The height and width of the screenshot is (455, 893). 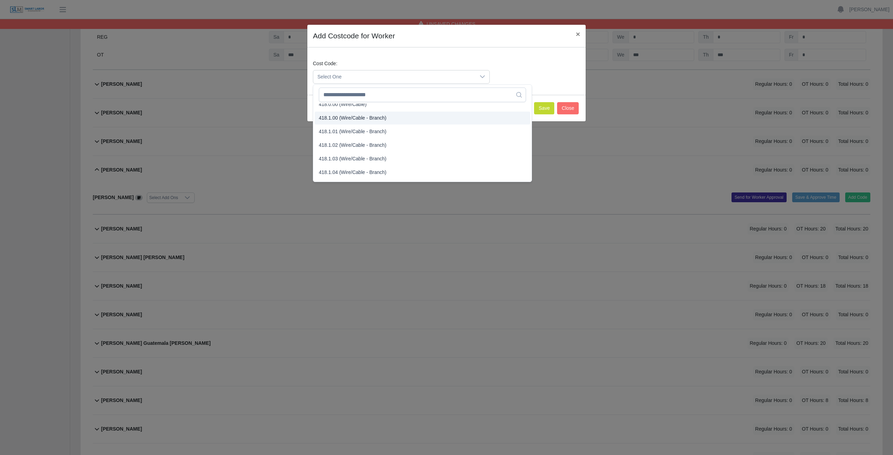 I want to click on h4: Add Costcode for Worker, so click(x=354, y=36).